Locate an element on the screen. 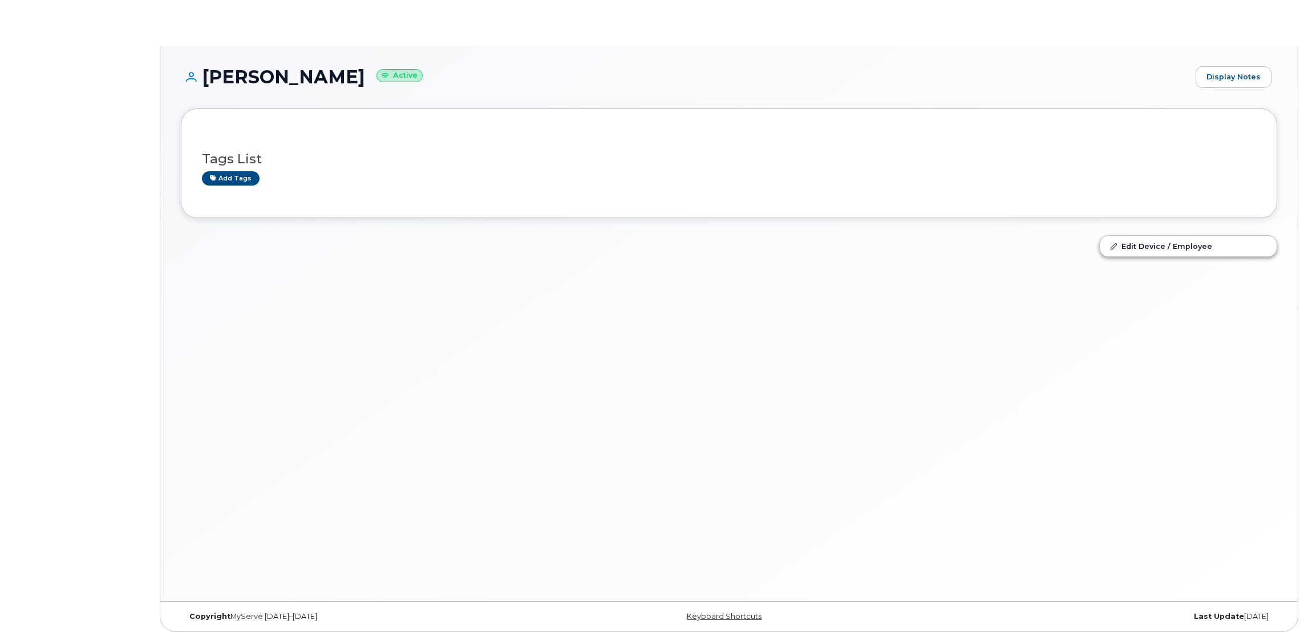 Image resolution: width=1304 pixels, height=632 pixels. h3: Tags List is located at coordinates (729, 159).